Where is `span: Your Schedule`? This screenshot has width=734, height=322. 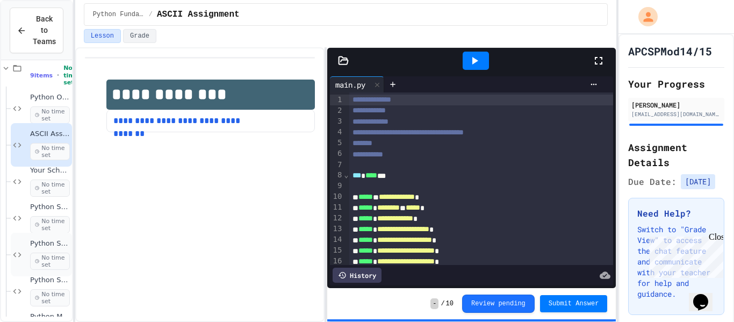
span: Your Schedule is located at coordinates (50, 170).